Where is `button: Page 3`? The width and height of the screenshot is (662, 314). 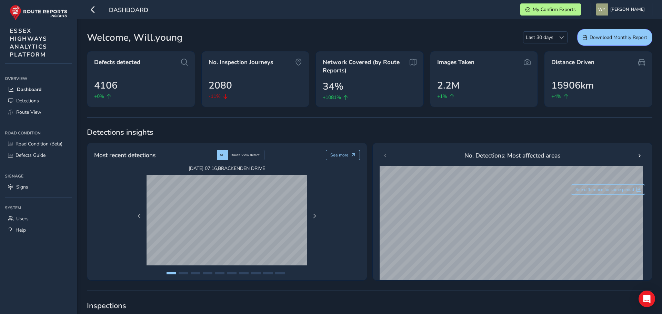
button: Page 3 is located at coordinates (196, 273).